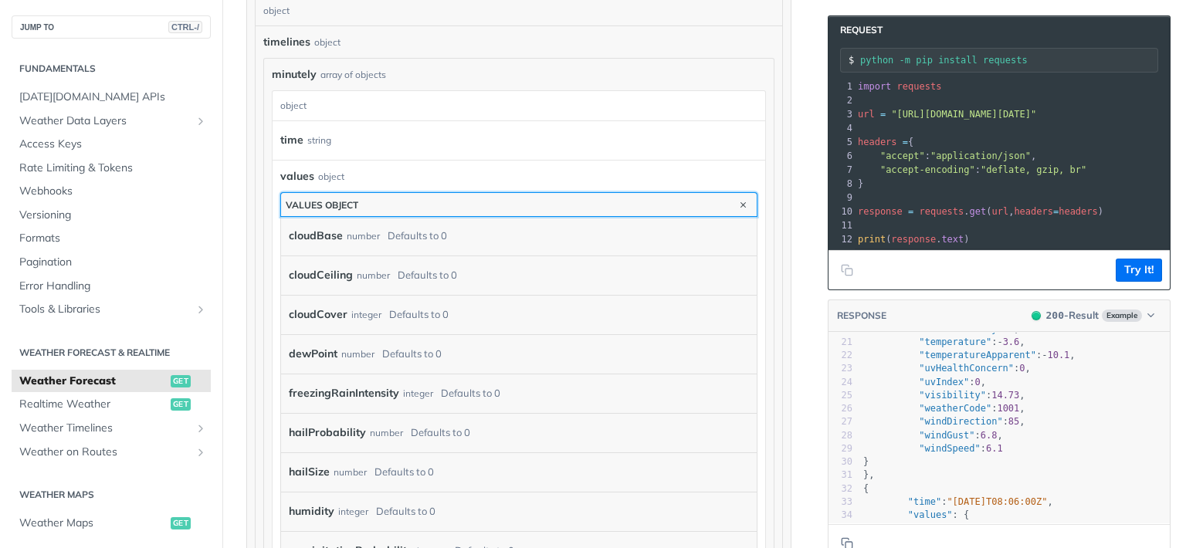 This screenshot has width=1186, height=548. I want to click on div: 27, so click(840, 422).